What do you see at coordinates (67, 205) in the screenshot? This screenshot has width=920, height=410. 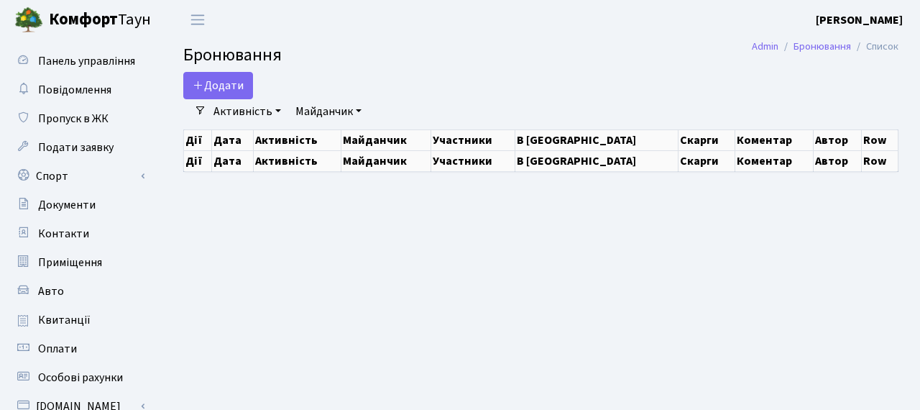 I see `span: Документи` at bounding box center [67, 205].